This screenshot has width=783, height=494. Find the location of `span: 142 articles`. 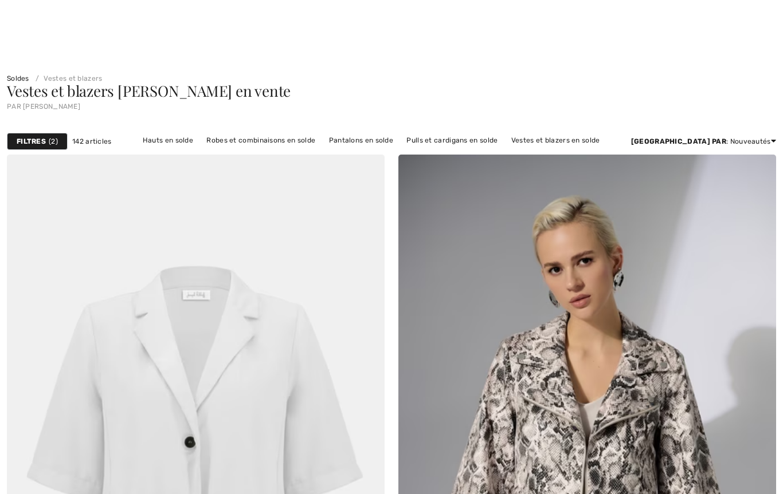

span: 142 articles is located at coordinates (92, 142).